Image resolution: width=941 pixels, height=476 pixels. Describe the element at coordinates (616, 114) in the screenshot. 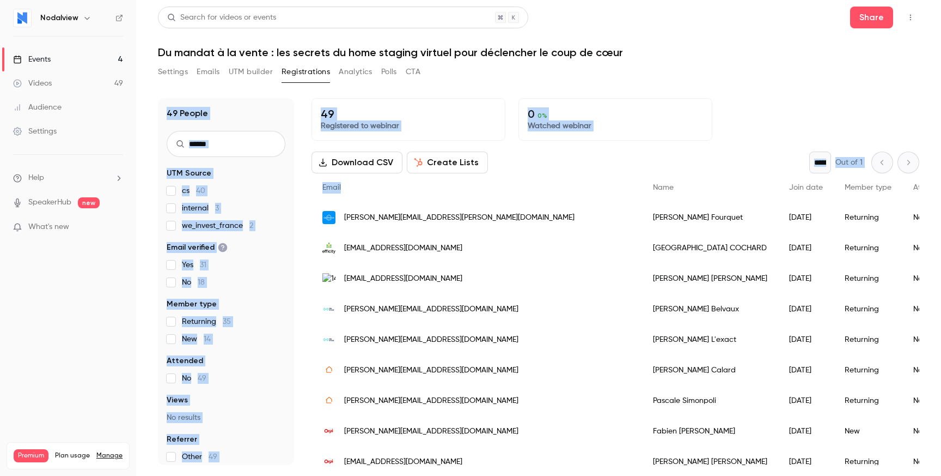

I see `p: 0` at that location.